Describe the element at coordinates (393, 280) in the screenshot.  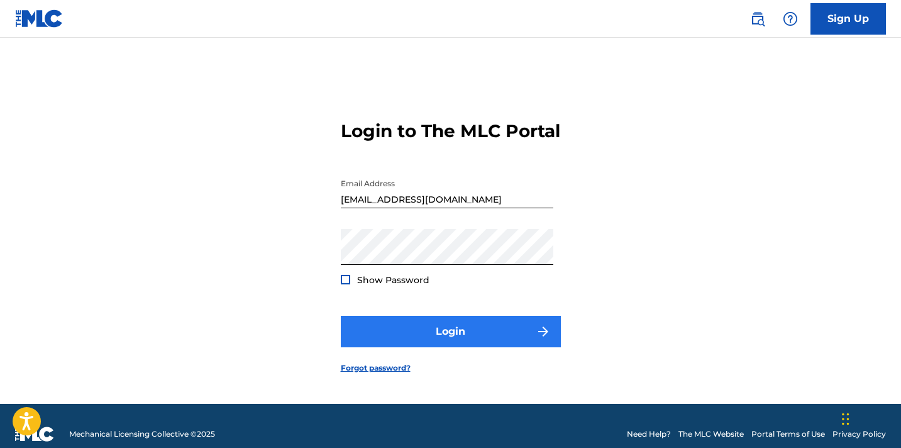
I see `span: Show Password` at that location.